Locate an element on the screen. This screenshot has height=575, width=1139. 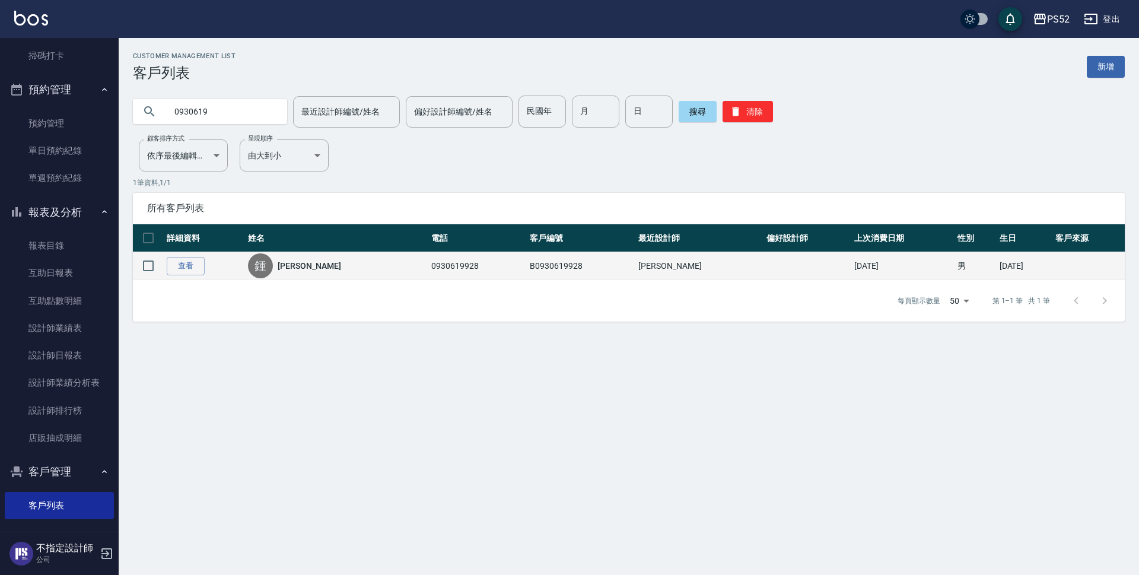
a: 預約管理 is located at coordinates (59, 123).